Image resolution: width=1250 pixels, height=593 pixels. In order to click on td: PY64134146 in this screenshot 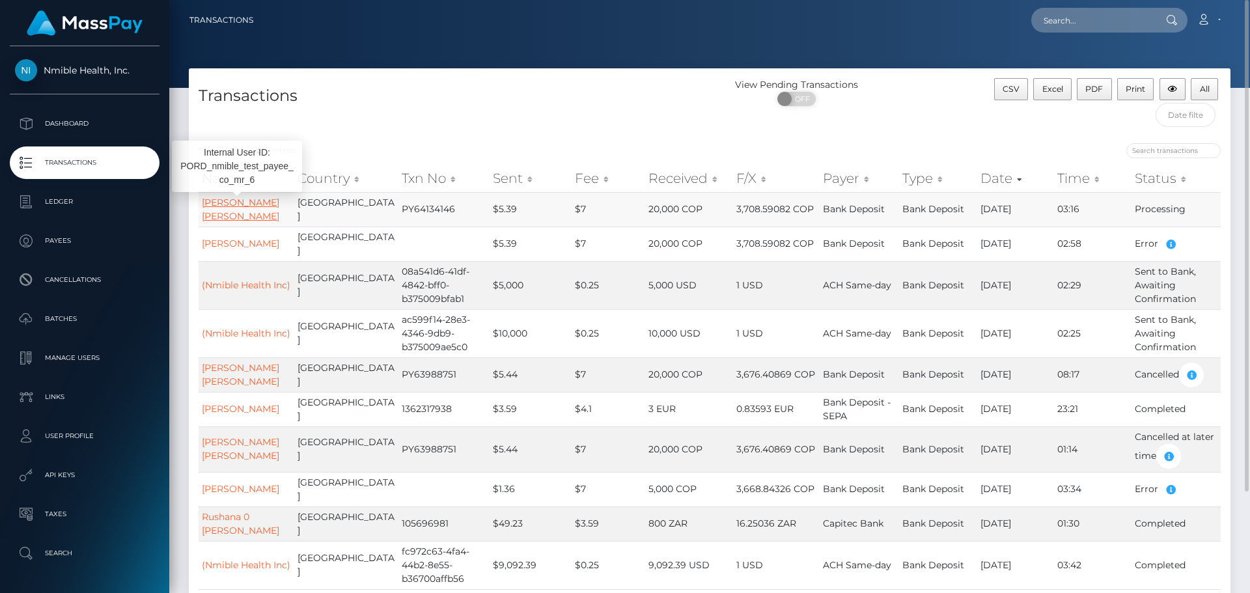, I will do `click(444, 209)`.